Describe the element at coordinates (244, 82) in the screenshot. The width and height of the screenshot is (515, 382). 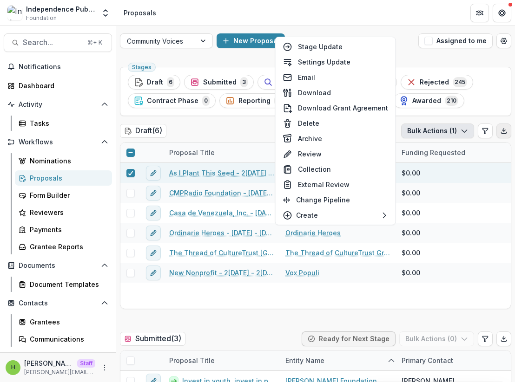
I see `span: 3` at that location.